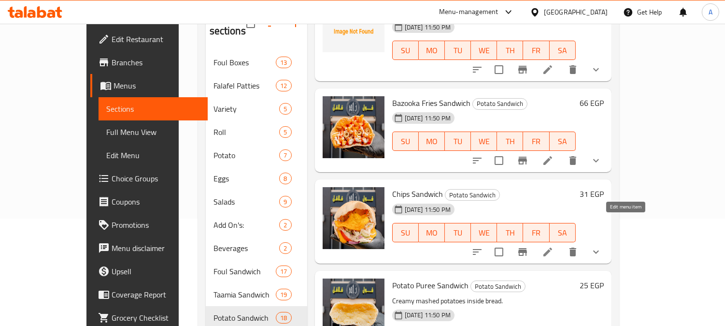 The height and width of the screenshot is (326, 725). I want to click on div: Salads9, so click(256, 201).